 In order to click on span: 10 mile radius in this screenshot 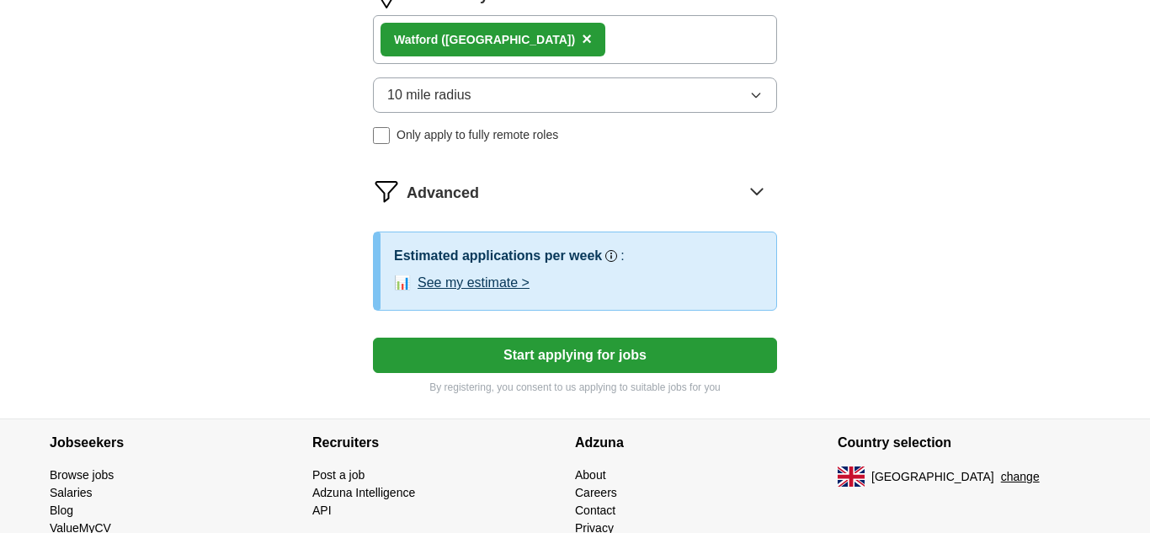, I will do `click(429, 95)`.